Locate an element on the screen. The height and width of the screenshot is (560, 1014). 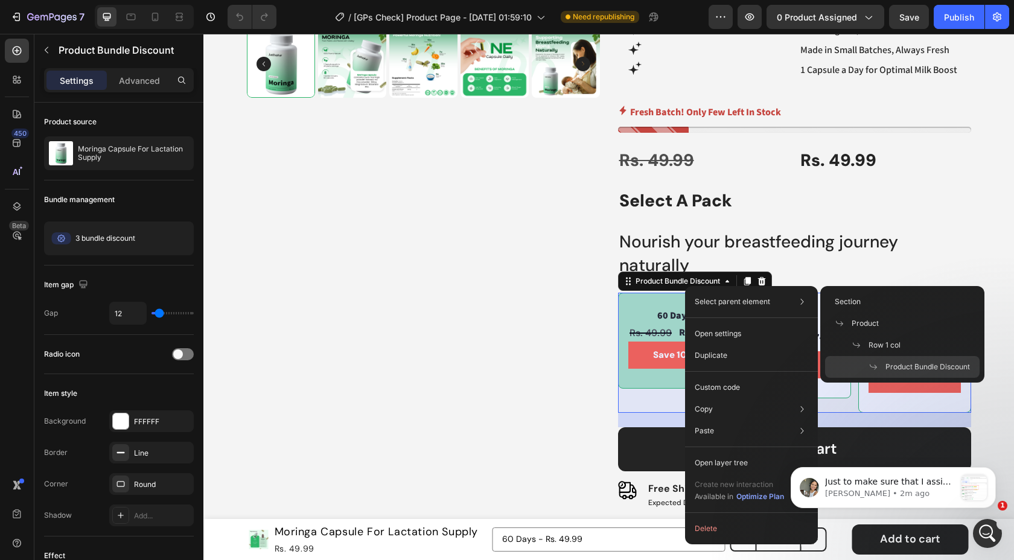
p: Open layer tree is located at coordinates (721, 463).